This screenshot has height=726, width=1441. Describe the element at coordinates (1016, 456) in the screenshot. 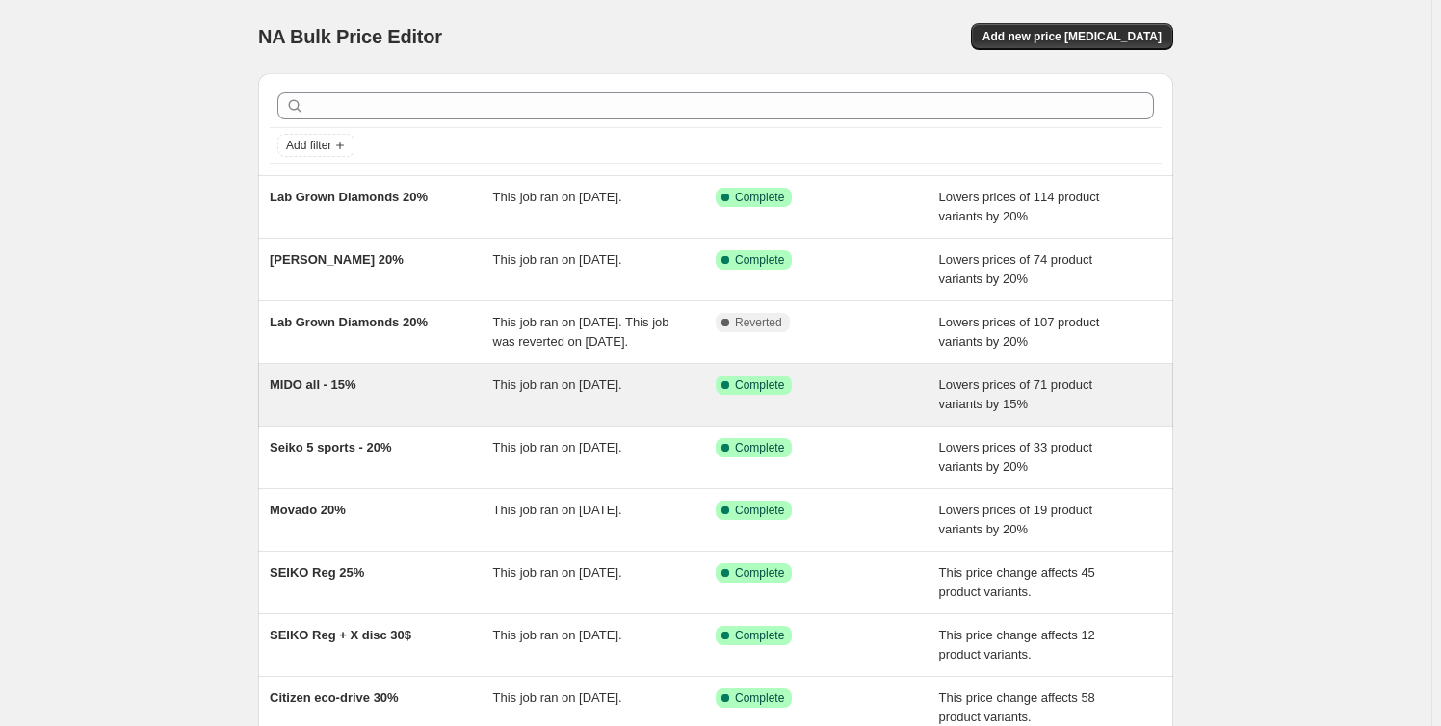

I see `span: Lowers prices of 33 product variants by 20%` at that location.